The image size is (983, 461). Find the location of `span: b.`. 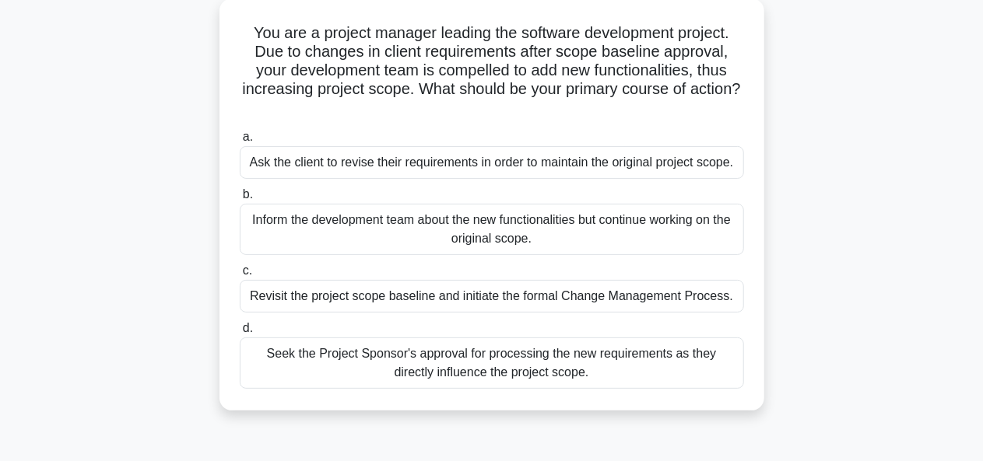

span: b. is located at coordinates (247, 194).